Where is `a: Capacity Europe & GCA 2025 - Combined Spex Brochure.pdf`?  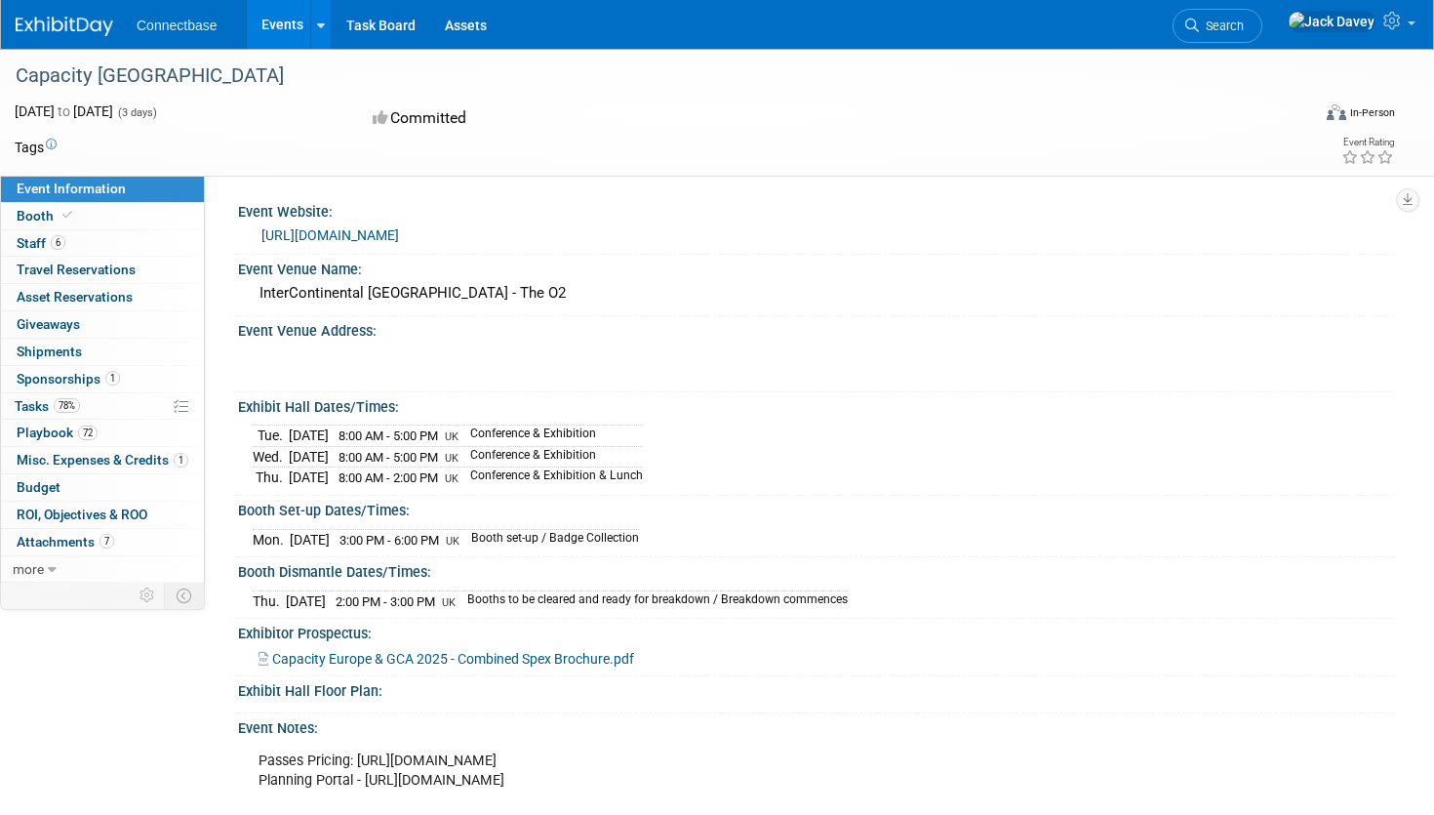
a: Capacity Europe & GCA 2025 - Combined Spex Brochure.pdf is located at coordinates (446, 659).